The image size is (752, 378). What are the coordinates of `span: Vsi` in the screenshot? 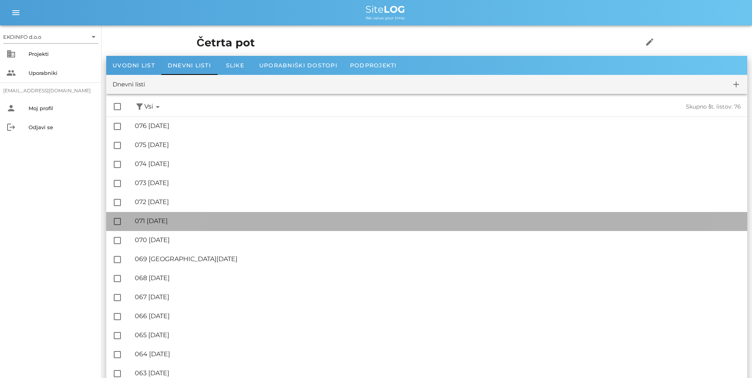 It's located at (153, 107).